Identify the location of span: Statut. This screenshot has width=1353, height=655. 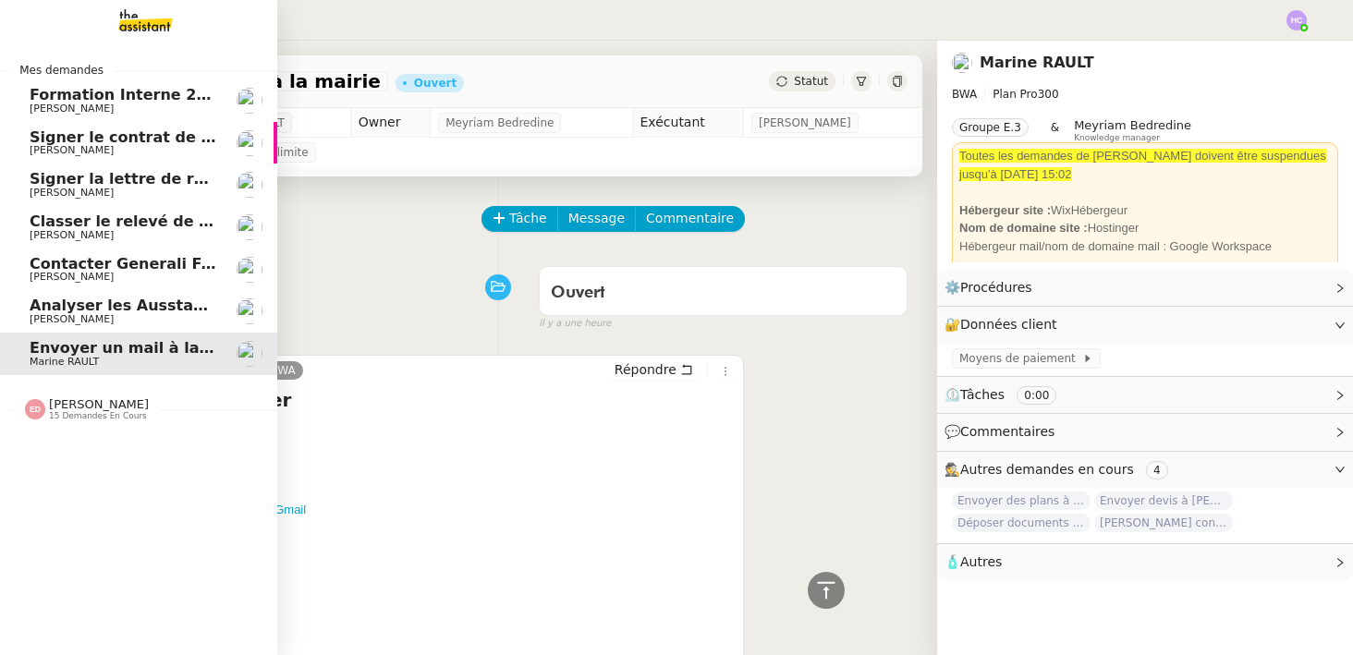
(811, 81).